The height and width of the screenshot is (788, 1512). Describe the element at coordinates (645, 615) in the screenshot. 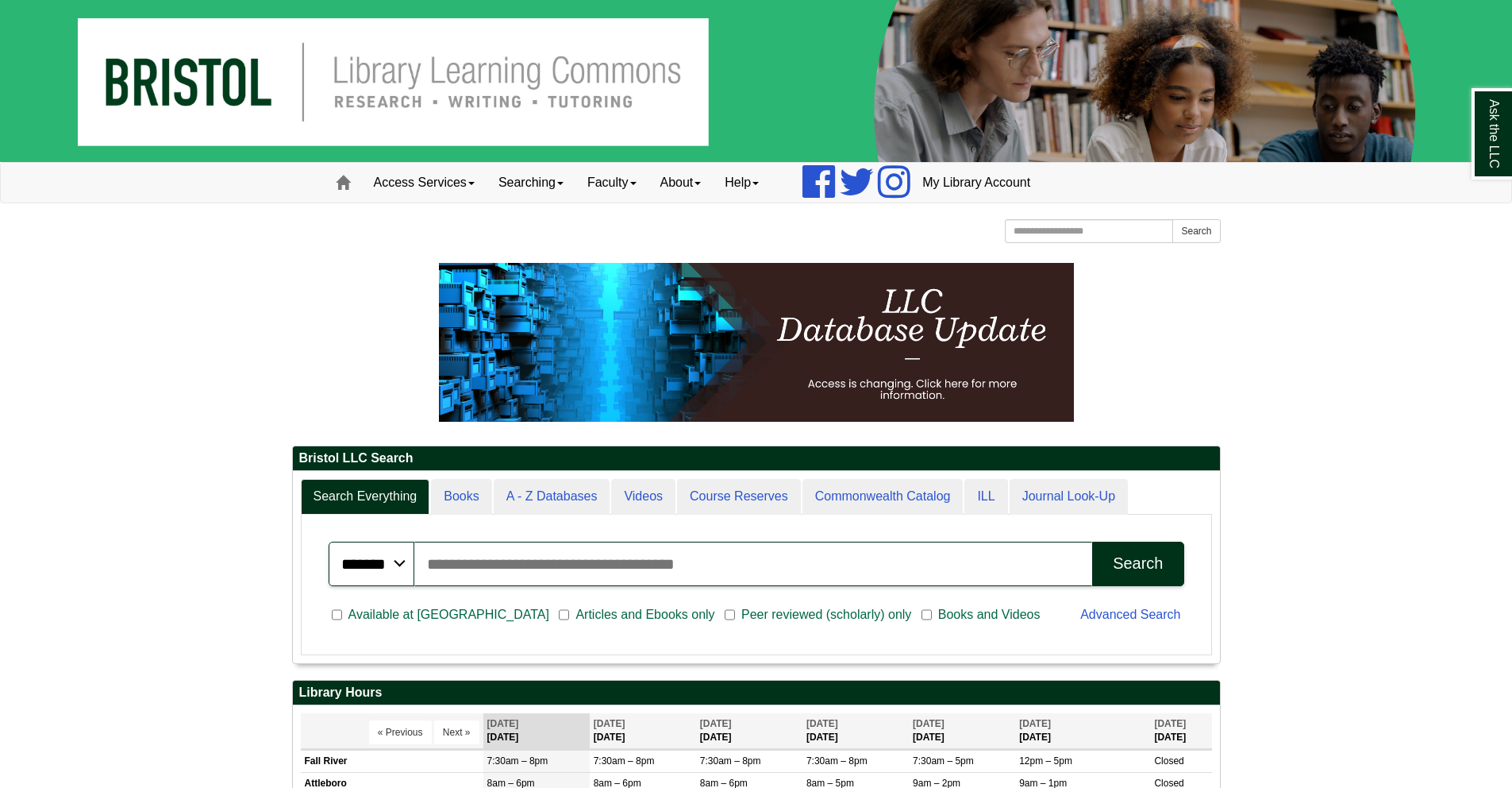

I see `span: Articles and Ebooks only` at that location.